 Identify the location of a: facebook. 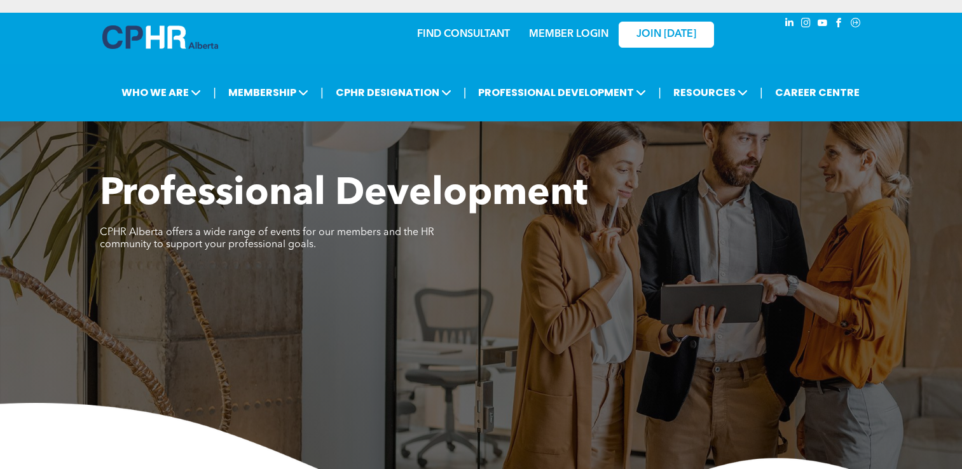
(840, 24).